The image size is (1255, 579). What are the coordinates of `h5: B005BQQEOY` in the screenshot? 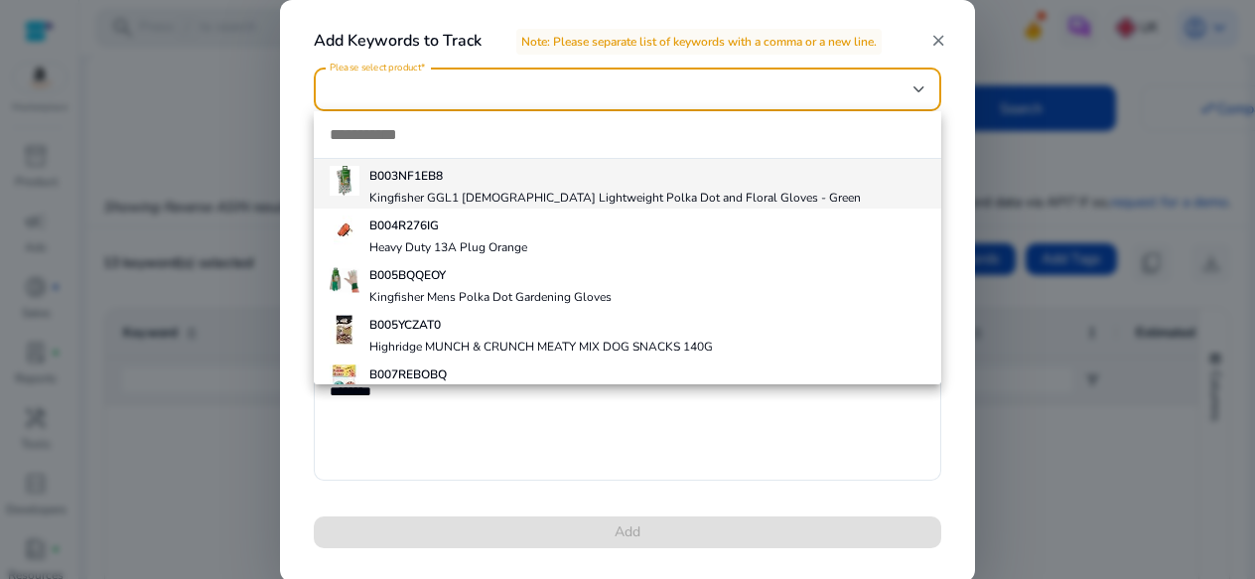 It's located at (490, 275).